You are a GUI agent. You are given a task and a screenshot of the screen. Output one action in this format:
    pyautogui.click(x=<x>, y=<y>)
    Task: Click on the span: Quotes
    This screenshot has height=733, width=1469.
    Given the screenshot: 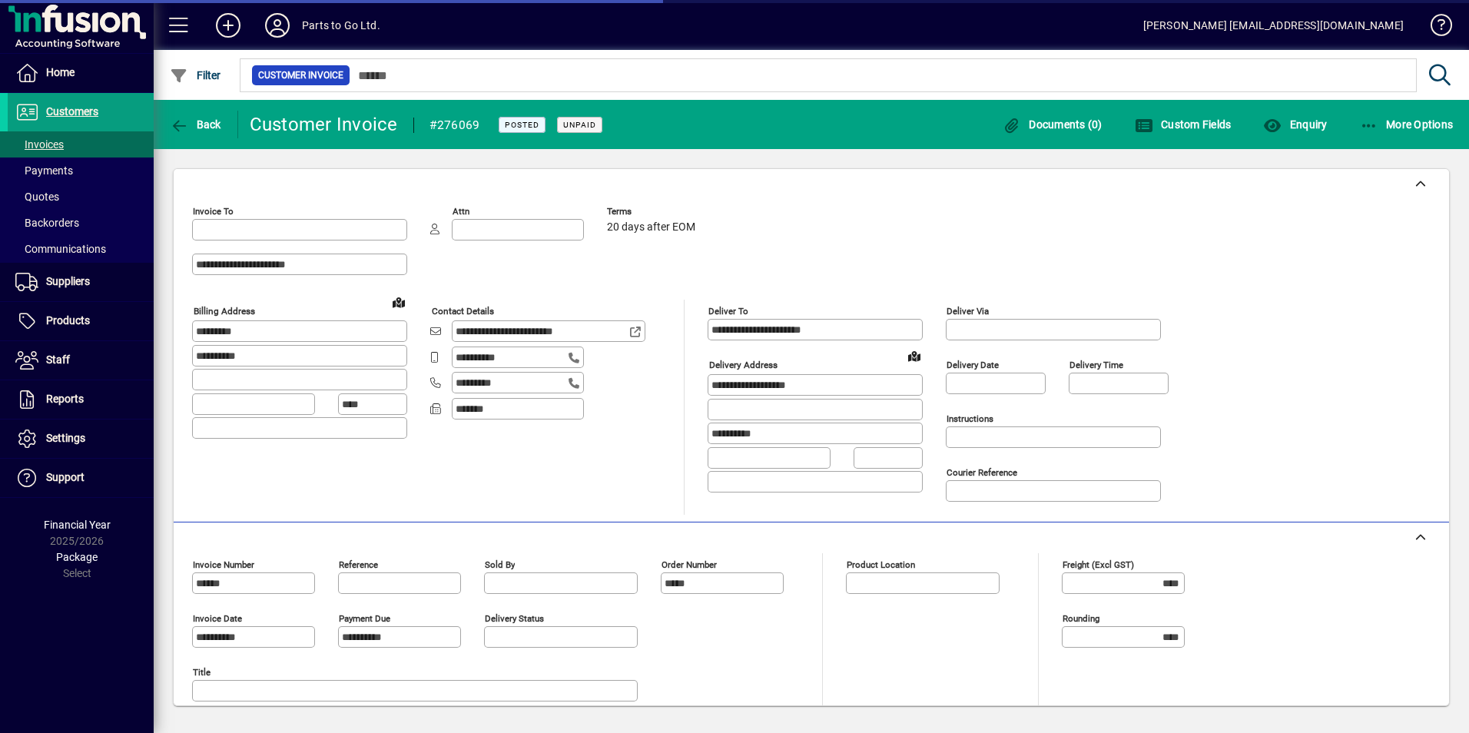 What is the action you would take?
    pyautogui.click(x=37, y=197)
    